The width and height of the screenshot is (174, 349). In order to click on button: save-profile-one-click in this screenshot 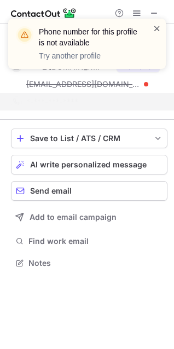, I will do `click(89, 138)`.